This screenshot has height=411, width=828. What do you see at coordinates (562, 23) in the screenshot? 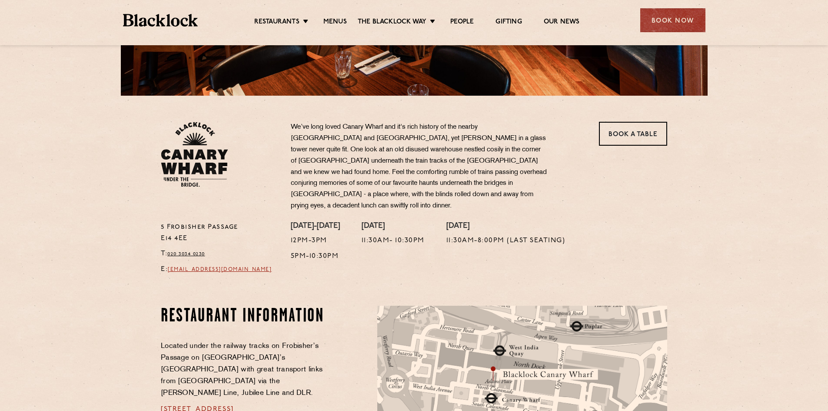
I see `a: Our News` at bounding box center [562, 23].